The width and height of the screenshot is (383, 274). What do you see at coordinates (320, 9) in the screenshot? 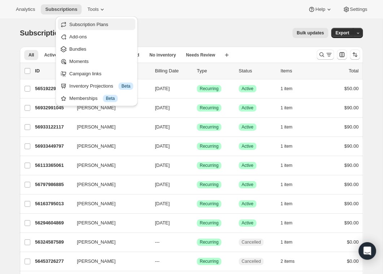
I see `button: Help` at bounding box center [320, 9].